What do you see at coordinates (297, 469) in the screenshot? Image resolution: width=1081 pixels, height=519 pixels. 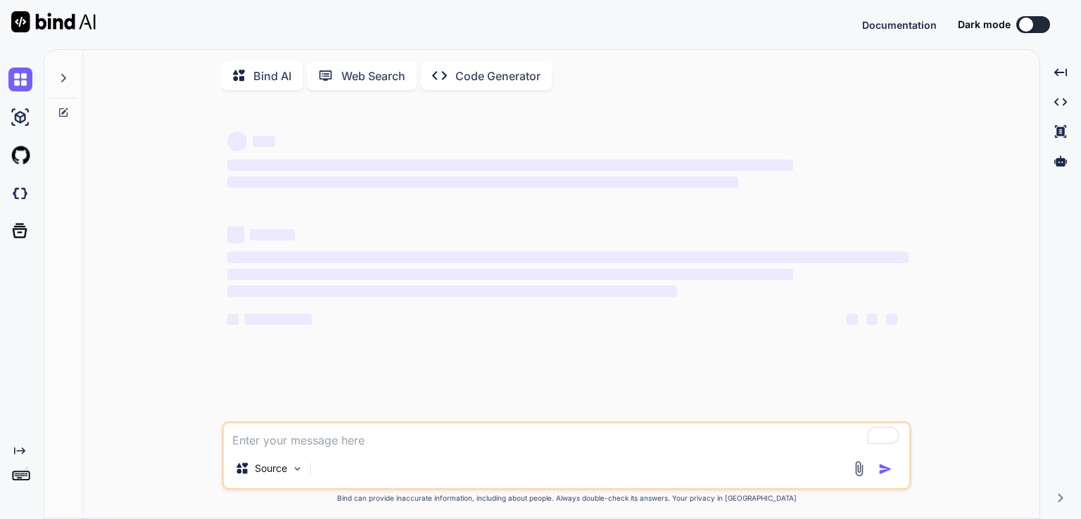 I see `img: Pick Models` at bounding box center [297, 469].